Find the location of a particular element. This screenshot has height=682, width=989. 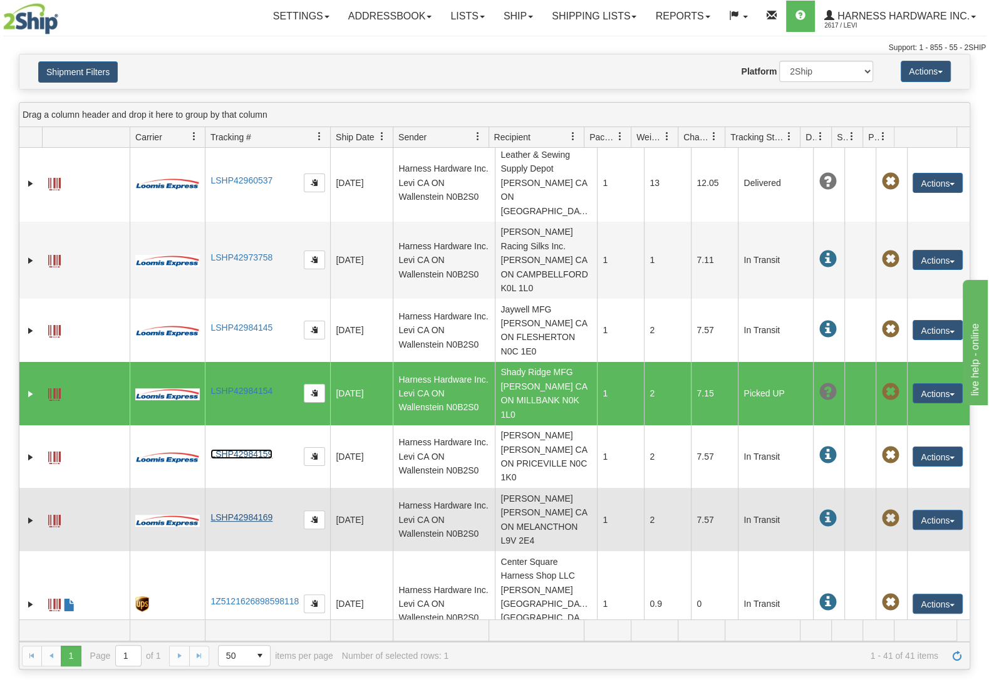

a: Harness Hardware Inc. 2617 / Levi is located at coordinates (900, 16).